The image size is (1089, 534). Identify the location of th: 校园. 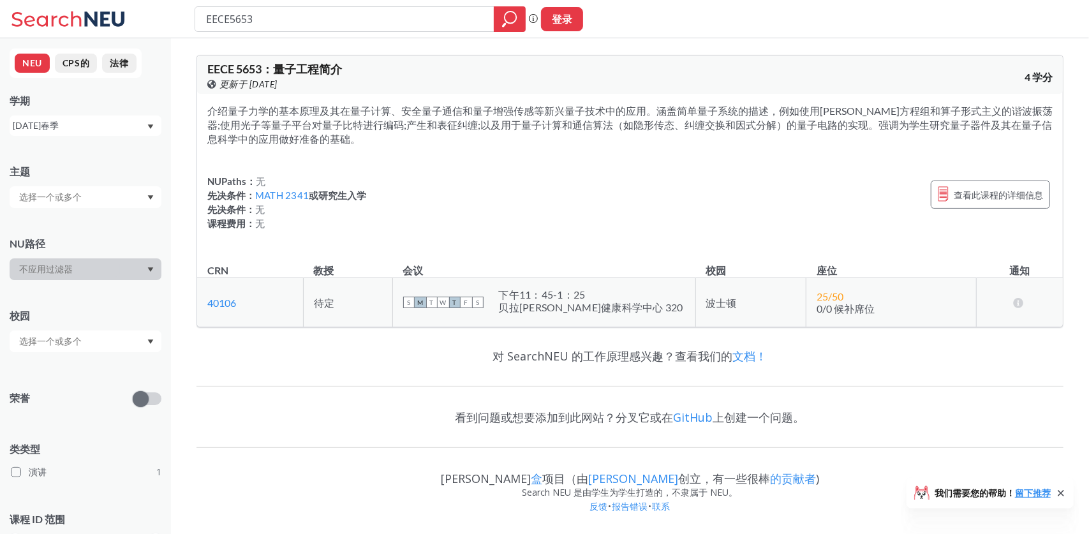
(751, 264).